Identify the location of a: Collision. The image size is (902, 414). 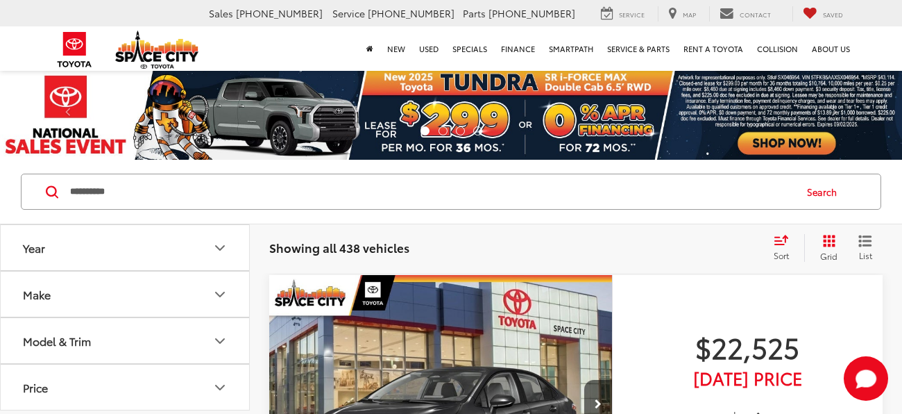
(777, 49).